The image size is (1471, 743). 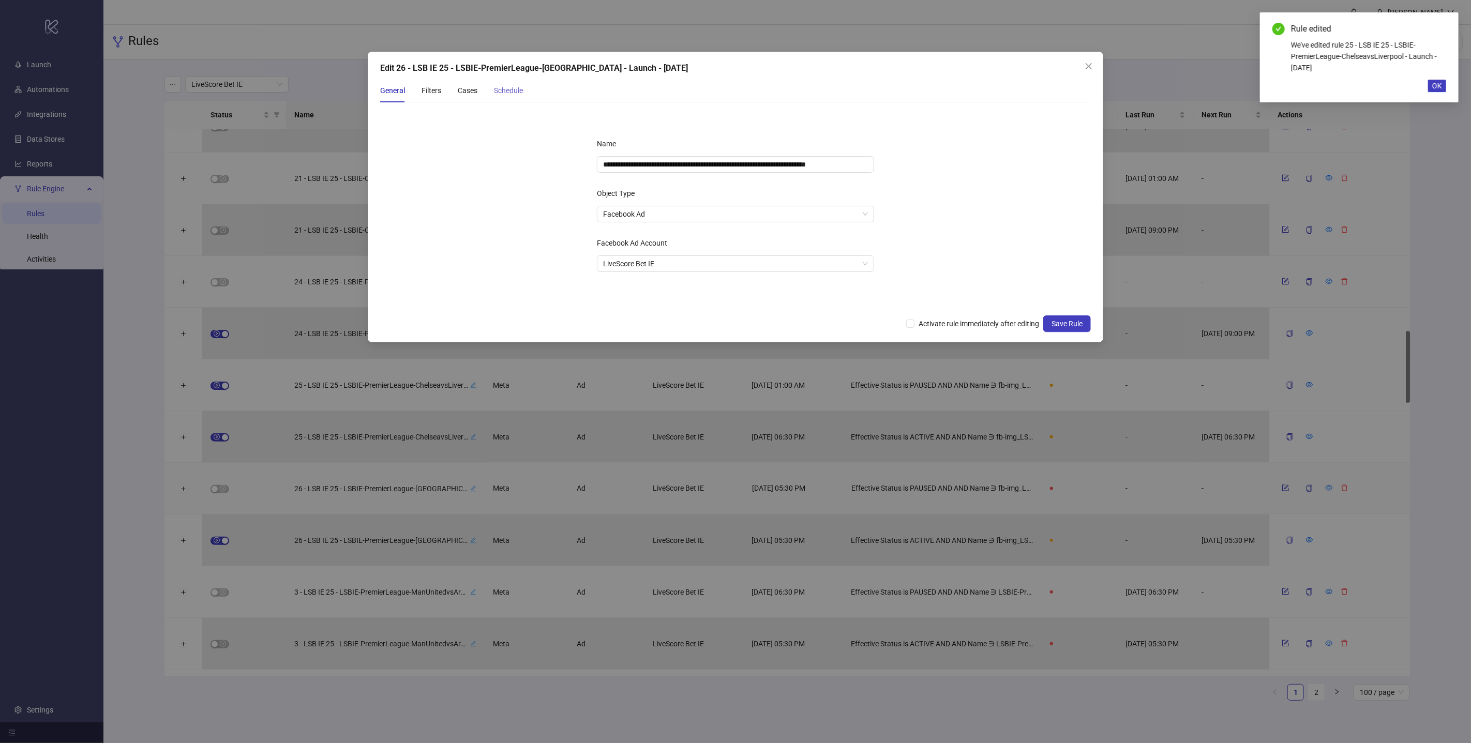 What do you see at coordinates (468, 91) in the screenshot?
I see `div: Cases` at bounding box center [468, 91].